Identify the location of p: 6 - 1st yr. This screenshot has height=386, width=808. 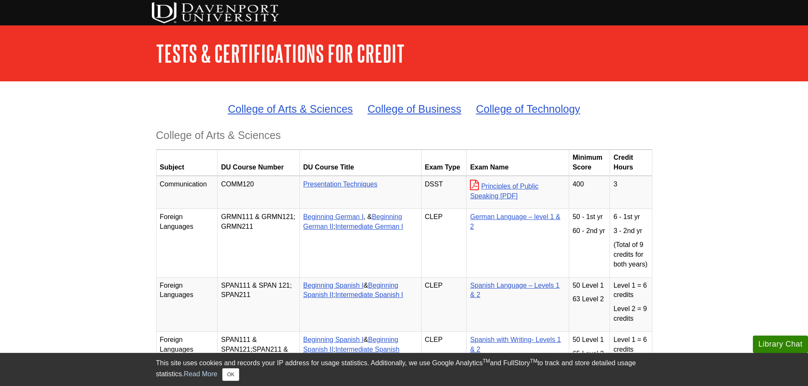
(631, 217).